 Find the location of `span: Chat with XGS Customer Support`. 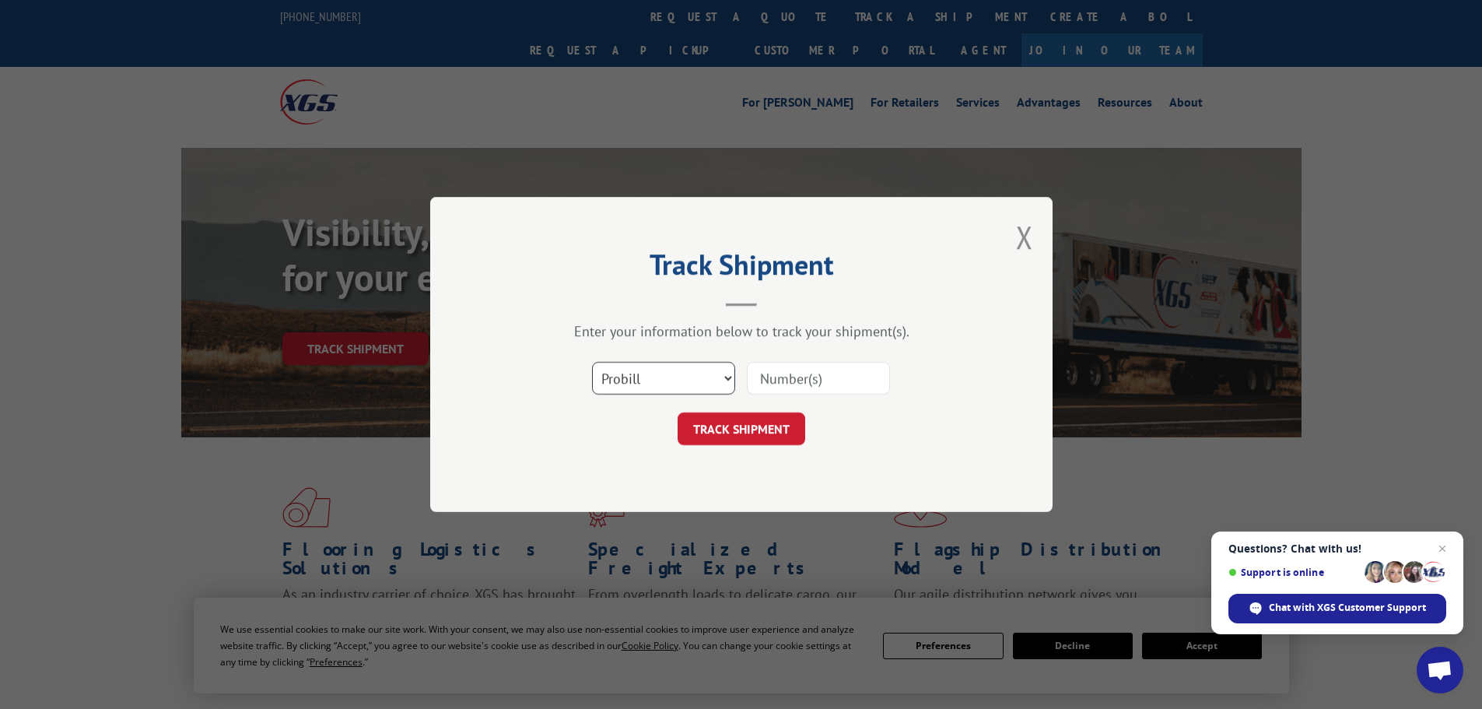

span: Chat with XGS Customer Support is located at coordinates (1348, 608).